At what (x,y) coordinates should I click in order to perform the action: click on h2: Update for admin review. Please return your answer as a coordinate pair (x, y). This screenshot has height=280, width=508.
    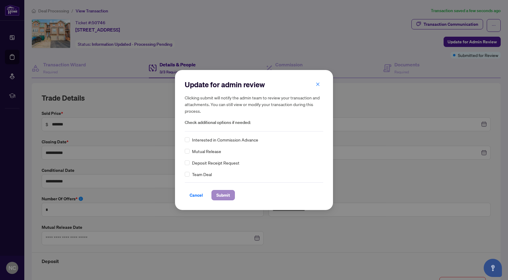
    Looking at the image, I should click on (254, 85).